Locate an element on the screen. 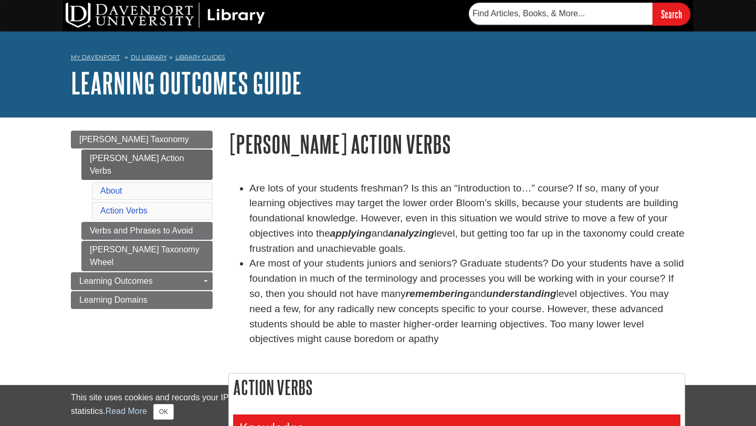  a: Library Guides is located at coordinates (200, 57).